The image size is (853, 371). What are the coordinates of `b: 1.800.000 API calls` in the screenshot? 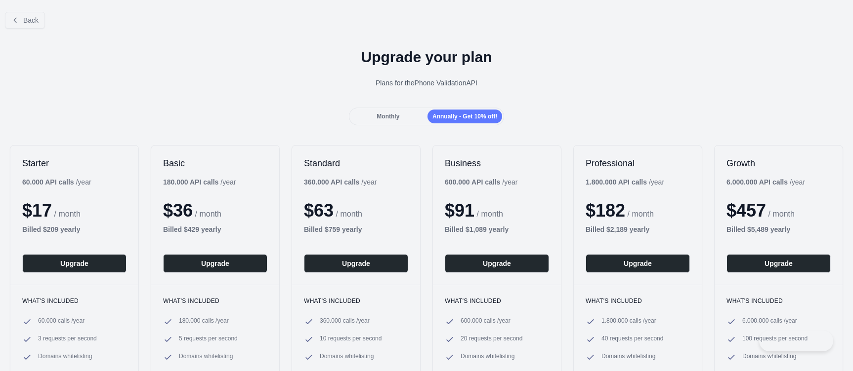 It's located at (616, 182).